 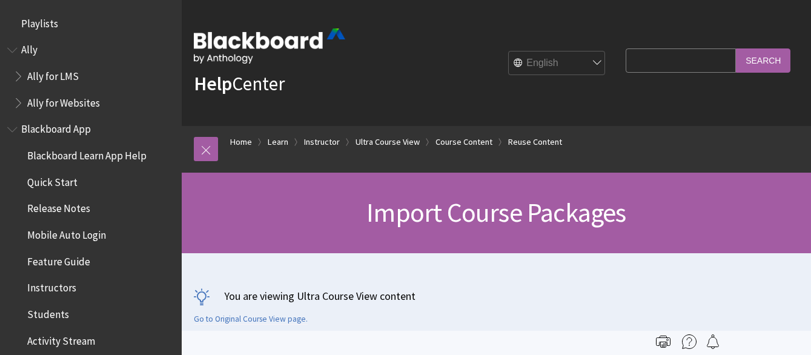 I want to click on span: Blackboard App, so click(x=56, y=127).